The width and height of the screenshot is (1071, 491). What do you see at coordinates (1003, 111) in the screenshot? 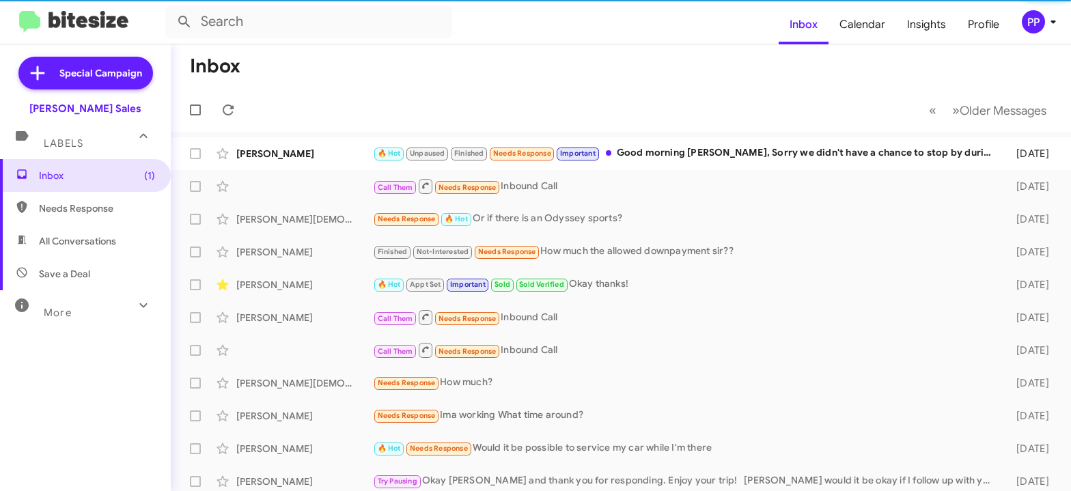
I see `span: Older Messages` at bounding box center [1003, 111].